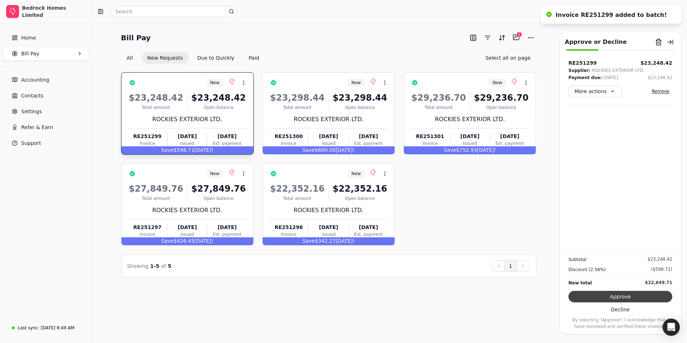  Describe the element at coordinates (620, 309) in the screenshot. I see `button: Decline` at that location.